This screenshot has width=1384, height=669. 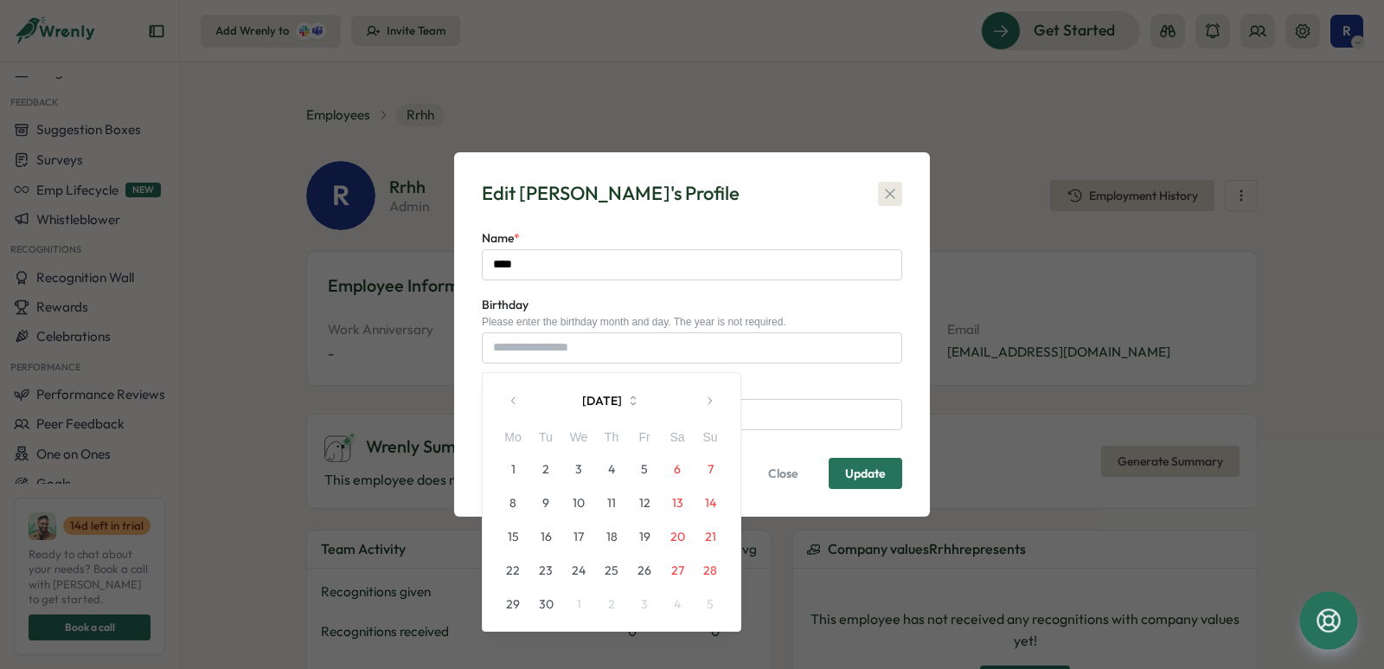 What do you see at coordinates (513, 503) in the screenshot?
I see `button: 8` at bounding box center [513, 503].